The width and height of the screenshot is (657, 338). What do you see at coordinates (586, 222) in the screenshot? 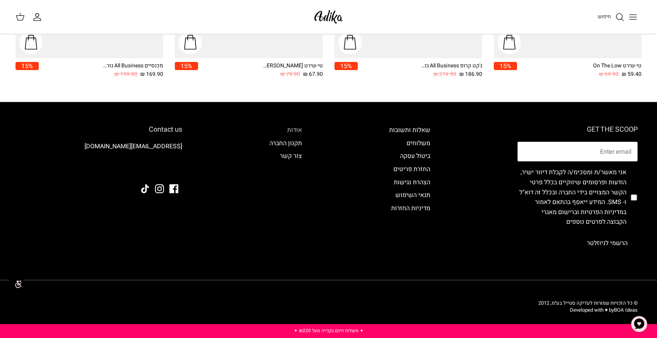
I see `a: לפרטים נוספים` at bounding box center [586, 222].